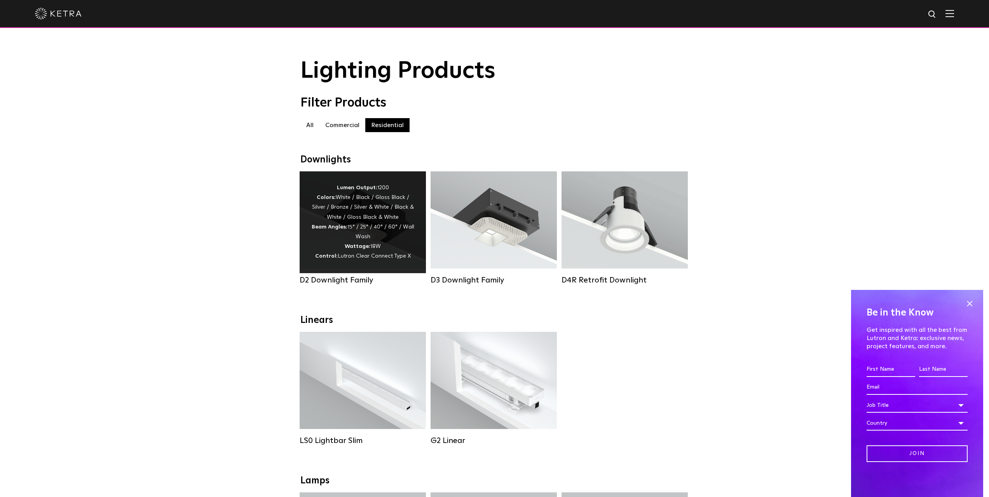 Image resolution: width=989 pixels, height=497 pixels. Describe the element at coordinates (327, 256) in the screenshot. I see `strong: Control:` at that location.